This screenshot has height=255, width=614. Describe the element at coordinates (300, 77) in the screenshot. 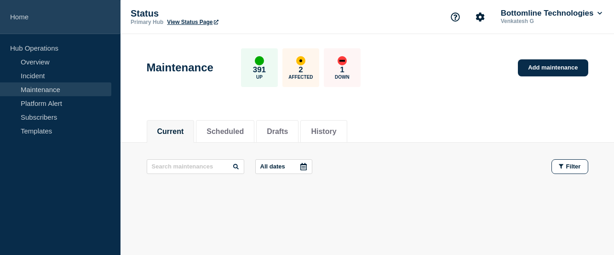

I see `p: Affected` at that location.